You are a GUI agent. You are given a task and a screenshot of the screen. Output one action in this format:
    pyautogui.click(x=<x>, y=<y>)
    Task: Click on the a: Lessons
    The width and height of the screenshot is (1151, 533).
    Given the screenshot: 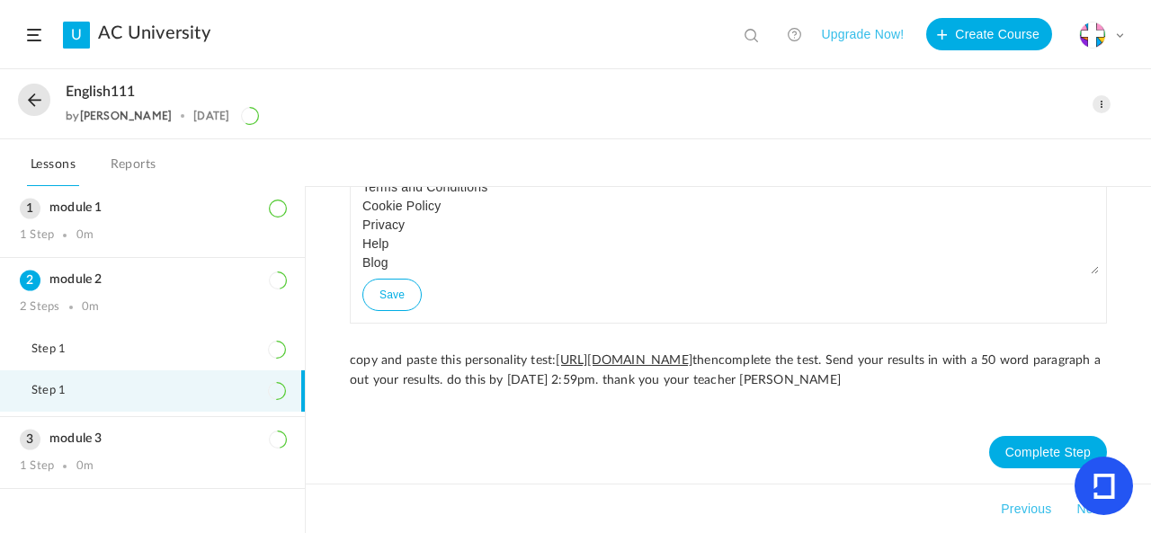 What is the action you would take?
    pyautogui.click(x=53, y=170)
    